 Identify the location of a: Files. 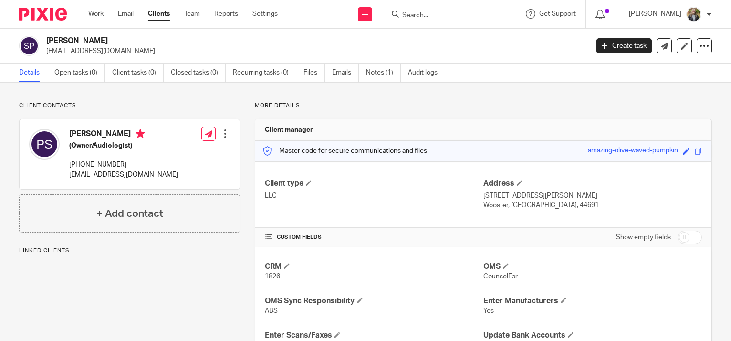
(314, 73).